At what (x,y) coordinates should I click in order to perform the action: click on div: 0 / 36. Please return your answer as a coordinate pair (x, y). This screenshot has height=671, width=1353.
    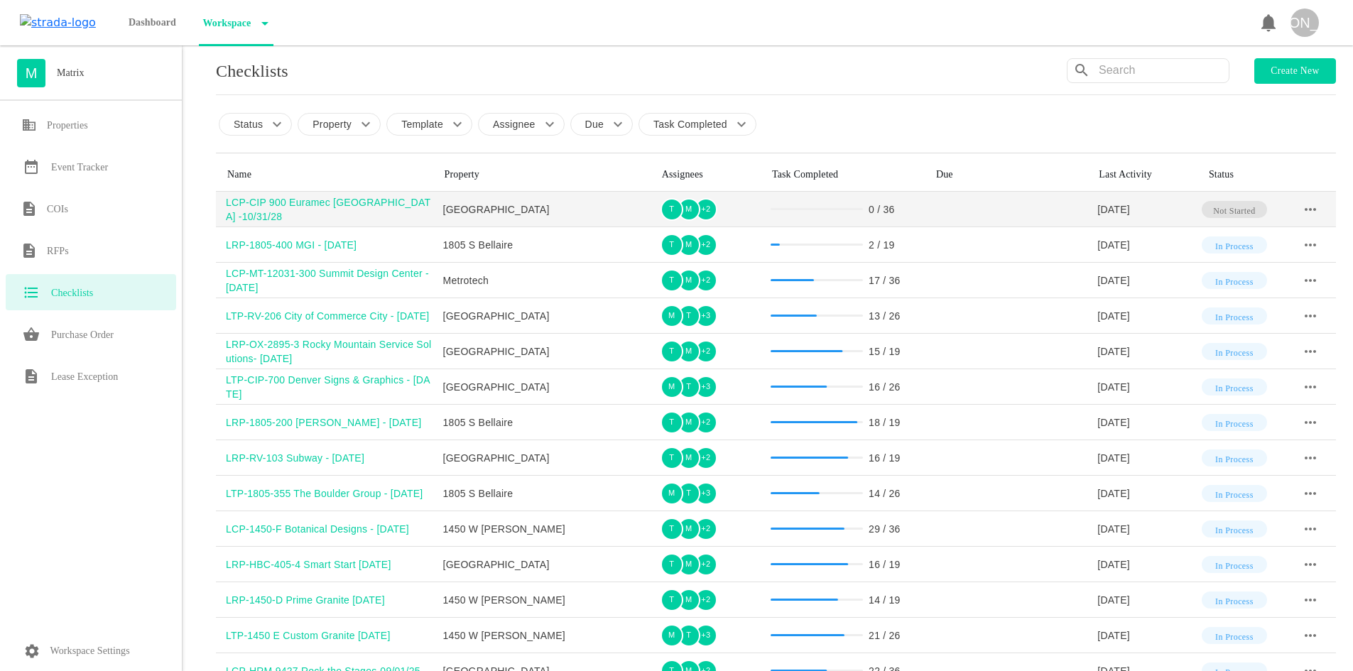
    Looking at the image, I should click on (881, 209).